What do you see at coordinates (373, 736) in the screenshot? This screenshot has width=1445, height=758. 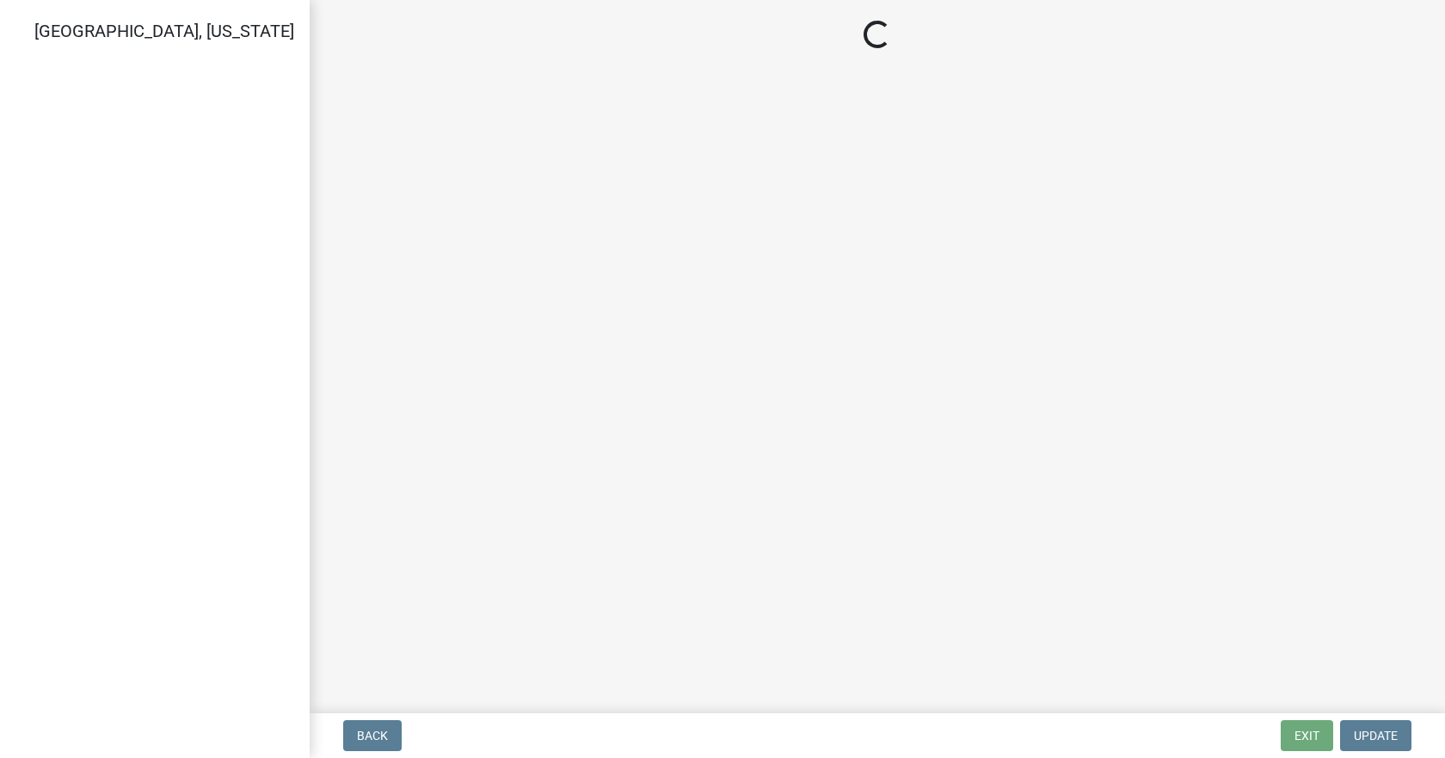 I see `button: Back` at bounding box center [373, 736].